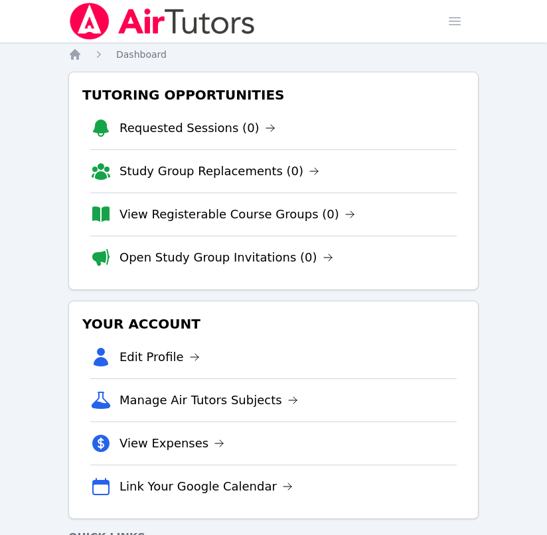 Image resolution: width=547 pixels, height=535 pixels. What do you see at coordinates (209, 401) in the screenshot?
I see `a: Manage Air Tutors Subjects` at bounding box center [209, 401].